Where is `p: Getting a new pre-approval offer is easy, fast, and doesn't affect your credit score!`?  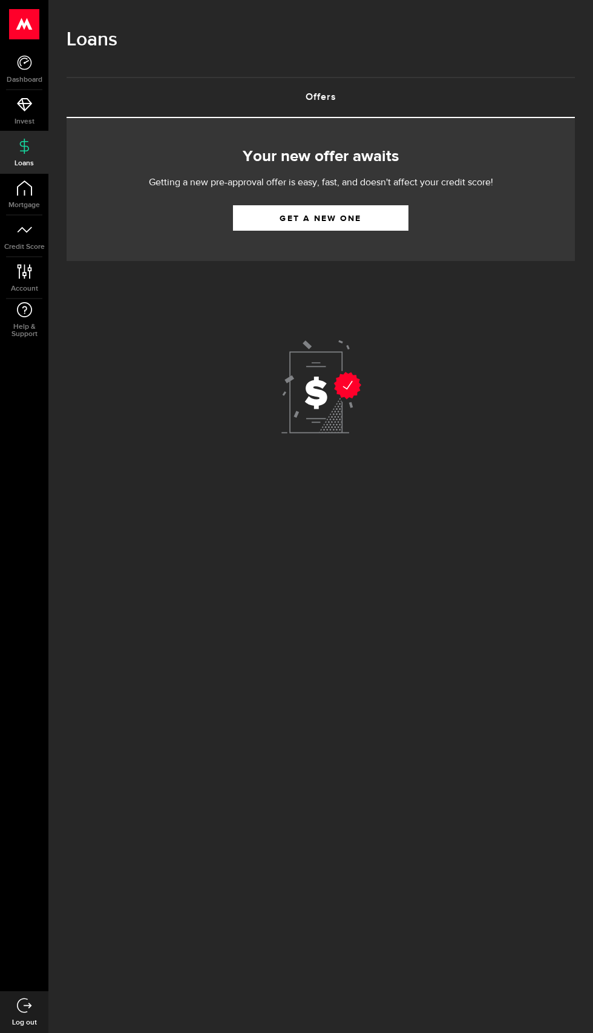 p: Getting a new pre-approval offer is easy, fast, and doesn't affect your credit score! is located at coordinates (321, 183).